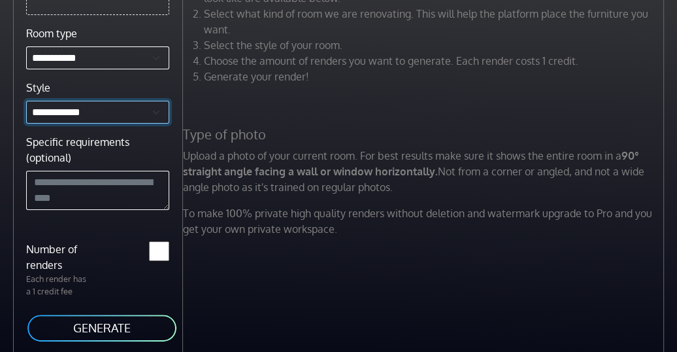 The height and width of the screenshot is (352, 677). I want to click on li: Select the style of your room., so click(435, 45).